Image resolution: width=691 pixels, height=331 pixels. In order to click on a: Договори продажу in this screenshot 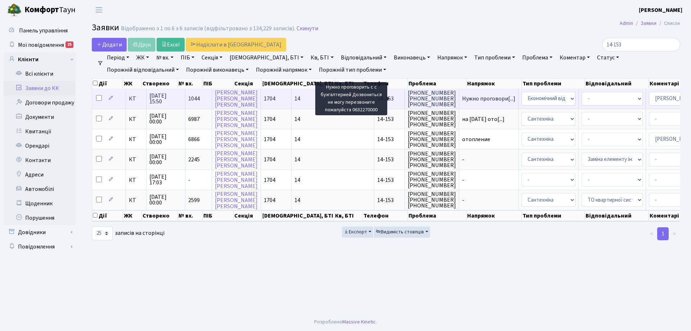, I will do `click(40, 103)`.